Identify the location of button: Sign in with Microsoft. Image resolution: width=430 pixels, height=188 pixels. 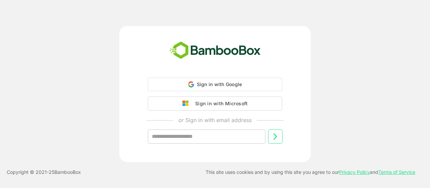
(215, 103).